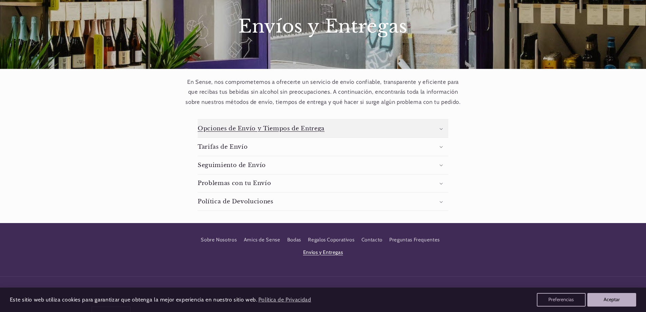  I want to click on a: Política de Privacidad (opens in a new tab), so click(285, 299).